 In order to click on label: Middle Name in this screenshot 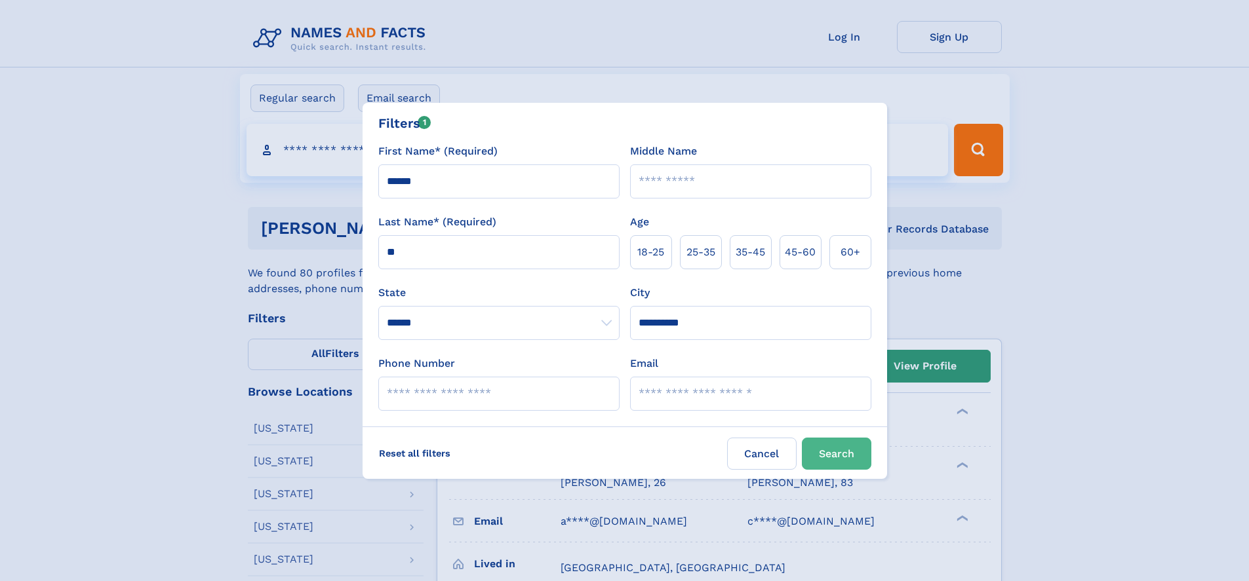, I will do `click(663, 151)`.